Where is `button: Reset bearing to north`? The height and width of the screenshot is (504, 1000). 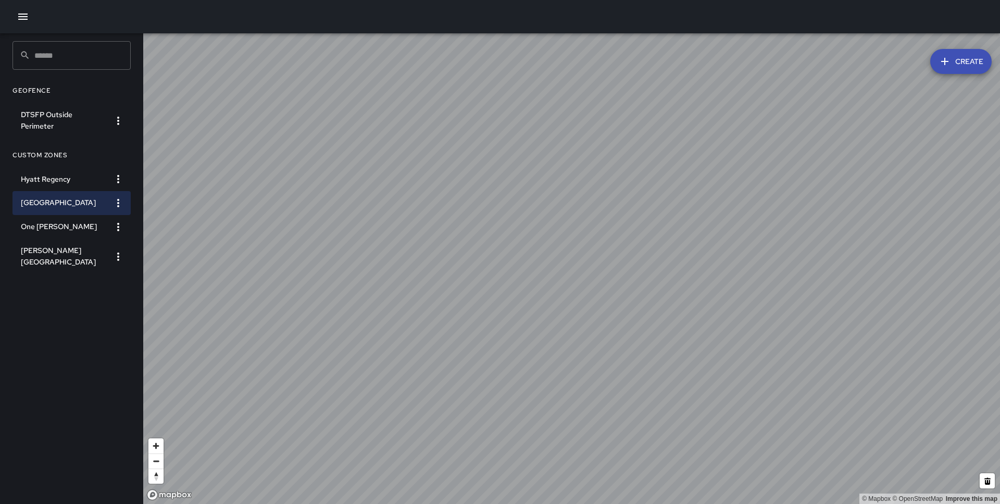
button: Reset bearing to north is located at coordinates (156, 476).